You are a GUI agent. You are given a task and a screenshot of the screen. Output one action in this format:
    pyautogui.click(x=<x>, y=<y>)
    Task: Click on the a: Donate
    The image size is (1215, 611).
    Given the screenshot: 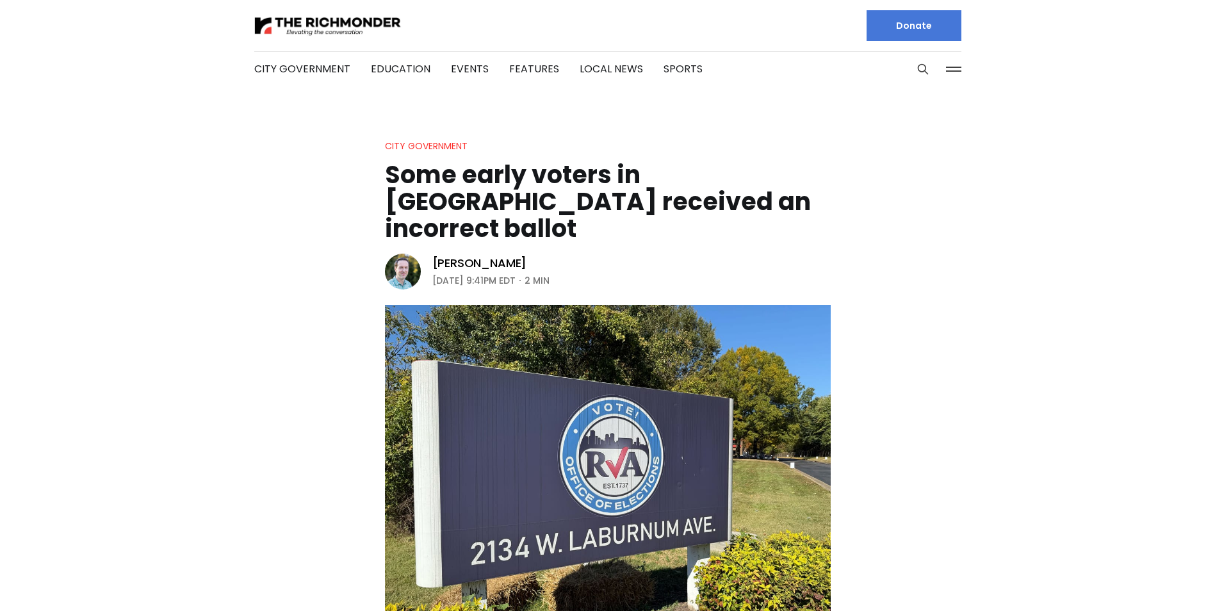 What is the action you would take?
    pyautogui.click(x=914, y=26)
    